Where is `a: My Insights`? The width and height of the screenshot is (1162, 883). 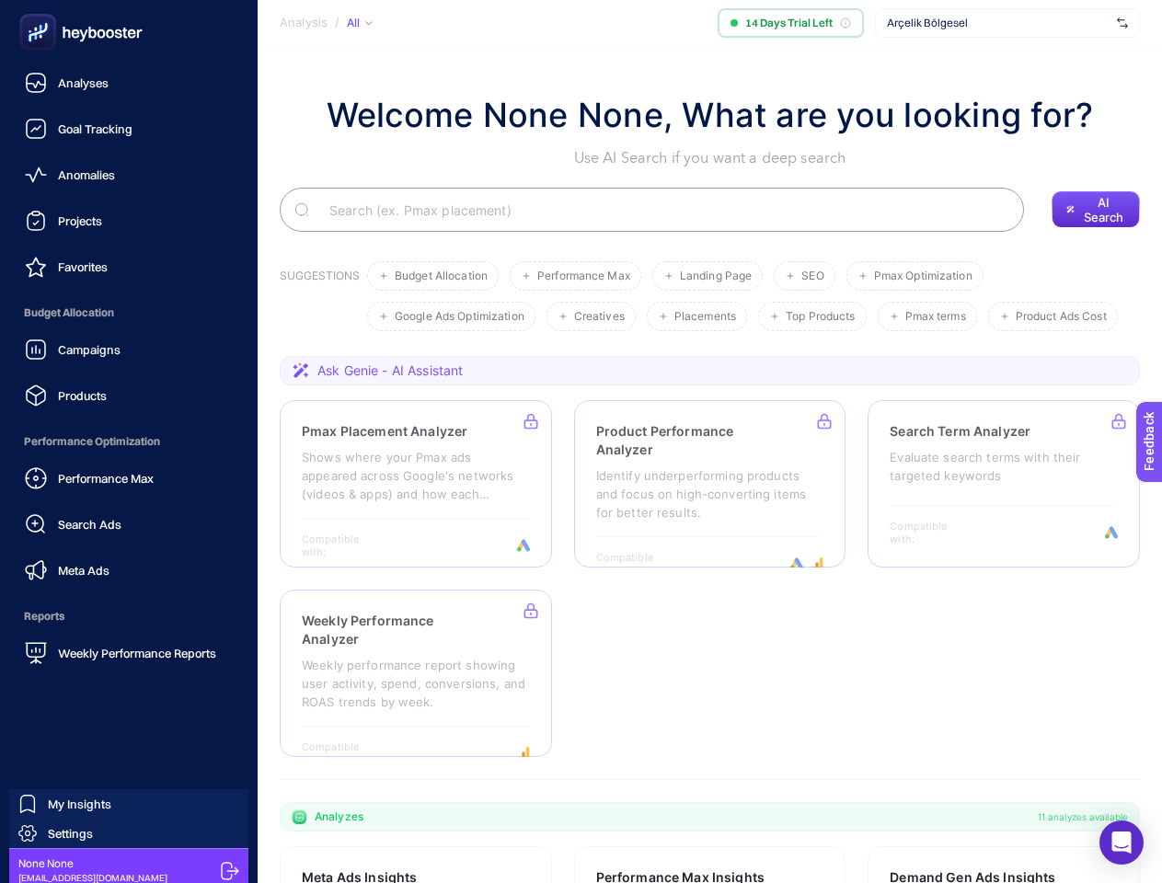
a: My Insights is located at coordinates (129, 804).